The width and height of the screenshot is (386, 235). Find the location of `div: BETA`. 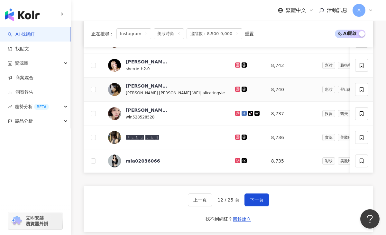

div: BETA is located at coordinates (41, 107).